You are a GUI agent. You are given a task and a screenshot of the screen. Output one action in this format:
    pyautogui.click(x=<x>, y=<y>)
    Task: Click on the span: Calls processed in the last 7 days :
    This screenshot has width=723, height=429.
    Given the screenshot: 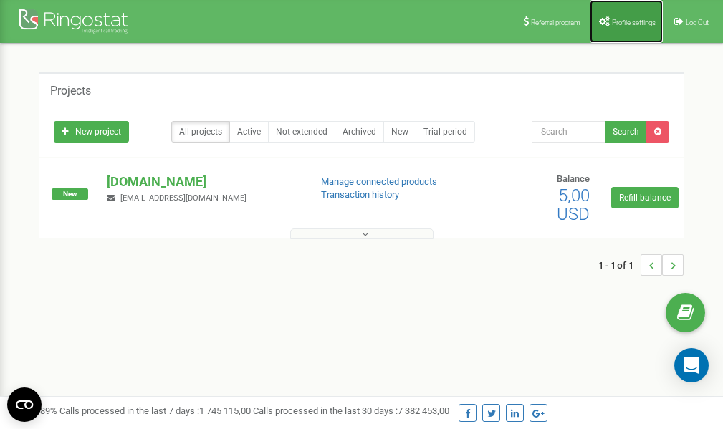 What is the action you would take?
    pyautogui.click(x=155, y=411)
    